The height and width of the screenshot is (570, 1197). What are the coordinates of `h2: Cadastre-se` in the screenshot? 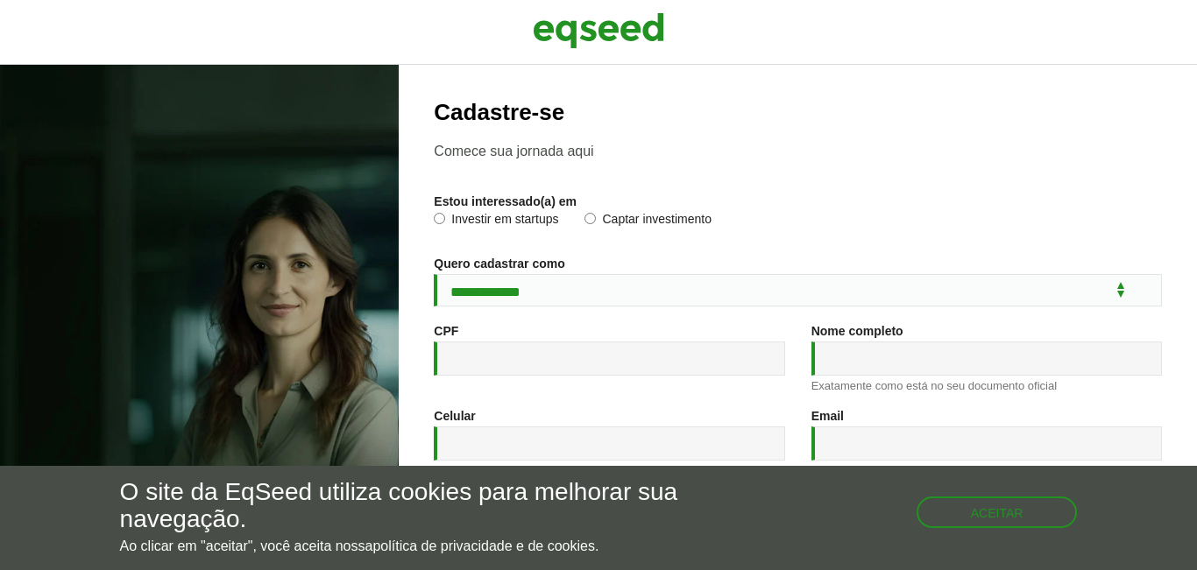 It's located at (797, 112).